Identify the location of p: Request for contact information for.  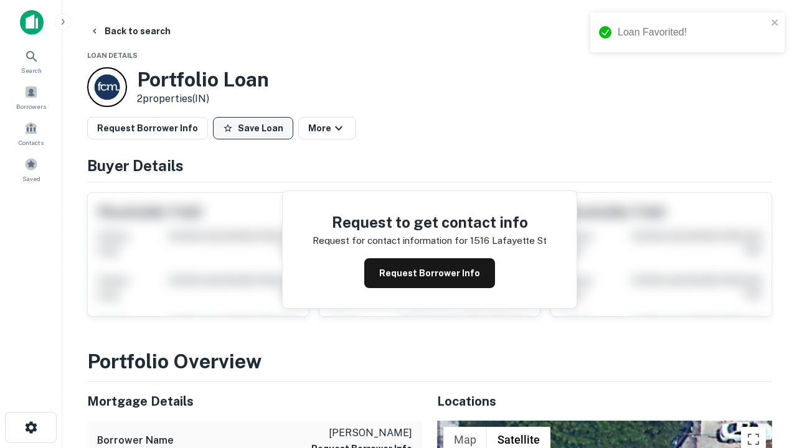
(390, 241).